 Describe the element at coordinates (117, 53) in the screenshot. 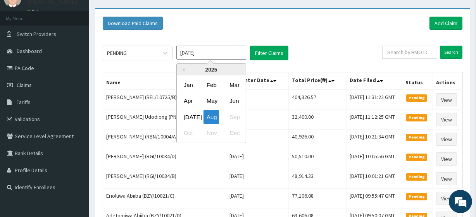

I see `div: PENDING` at that location.